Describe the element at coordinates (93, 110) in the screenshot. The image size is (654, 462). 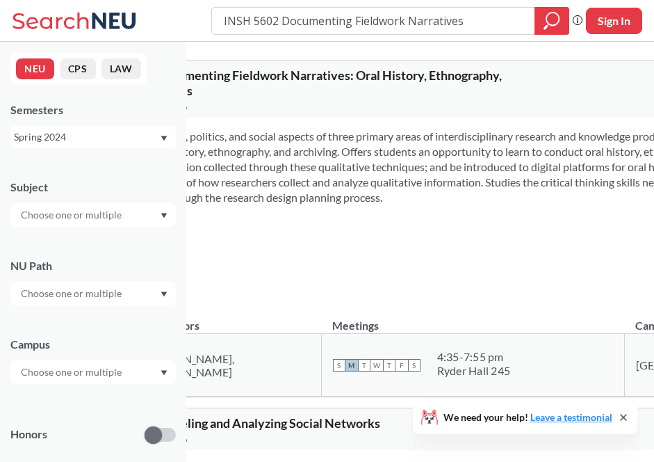
I see `div: Semesters` at that location.